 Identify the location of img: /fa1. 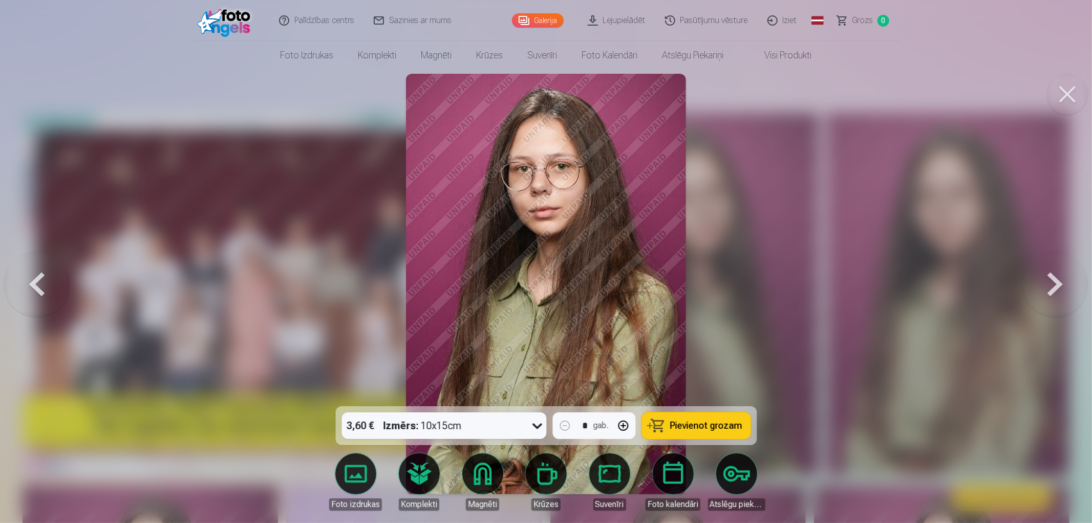
(226, 20).